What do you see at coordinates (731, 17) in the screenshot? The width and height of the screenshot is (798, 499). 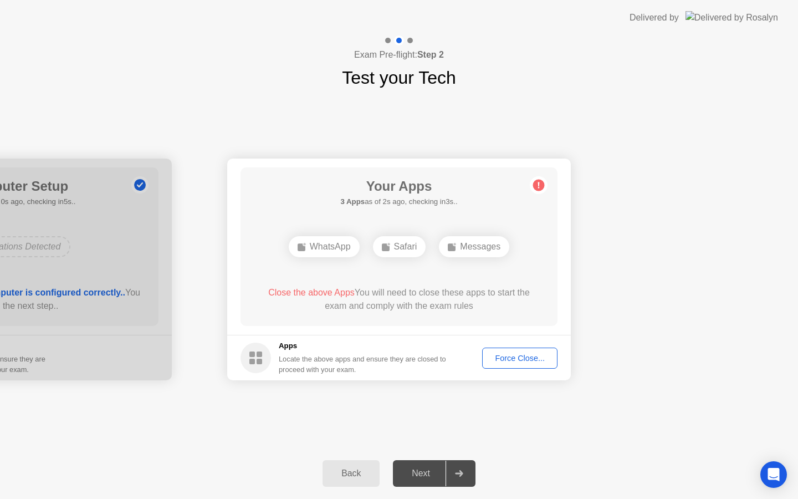 I see `img: Delivered by Rosalyn` at bounding box center [731, 17].